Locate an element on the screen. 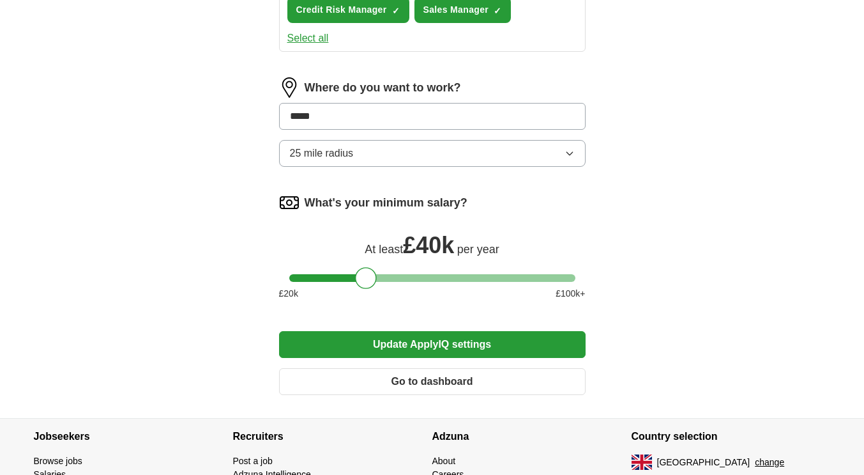 The width and height of the screenshot is (864, 475). span: £ 20 k is located at coordinates (289, 293).